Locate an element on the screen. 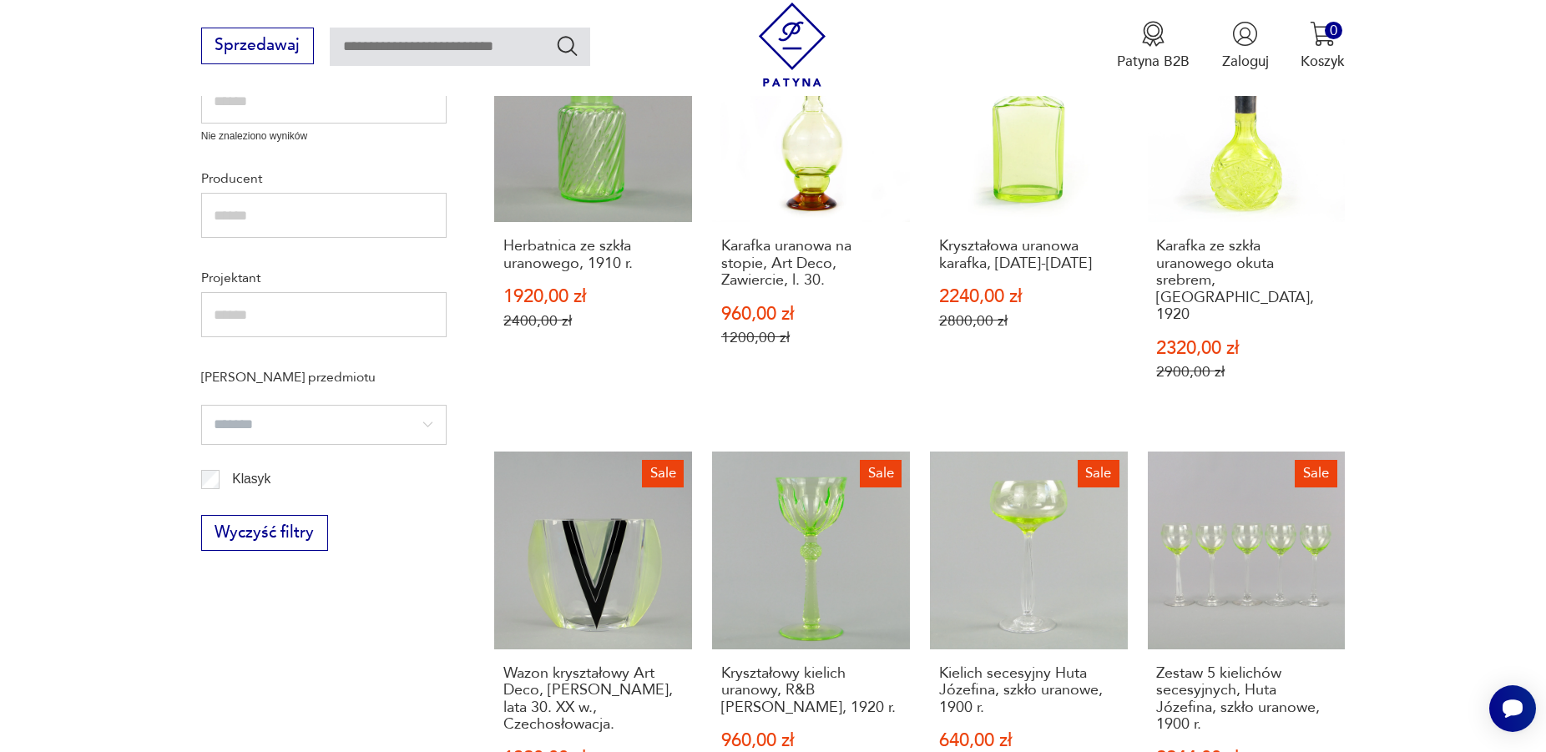 The width and height of the screenshot is (1546, 752). a: Ikona medaluPatyna B2B is located at coordinates (1153, 46).